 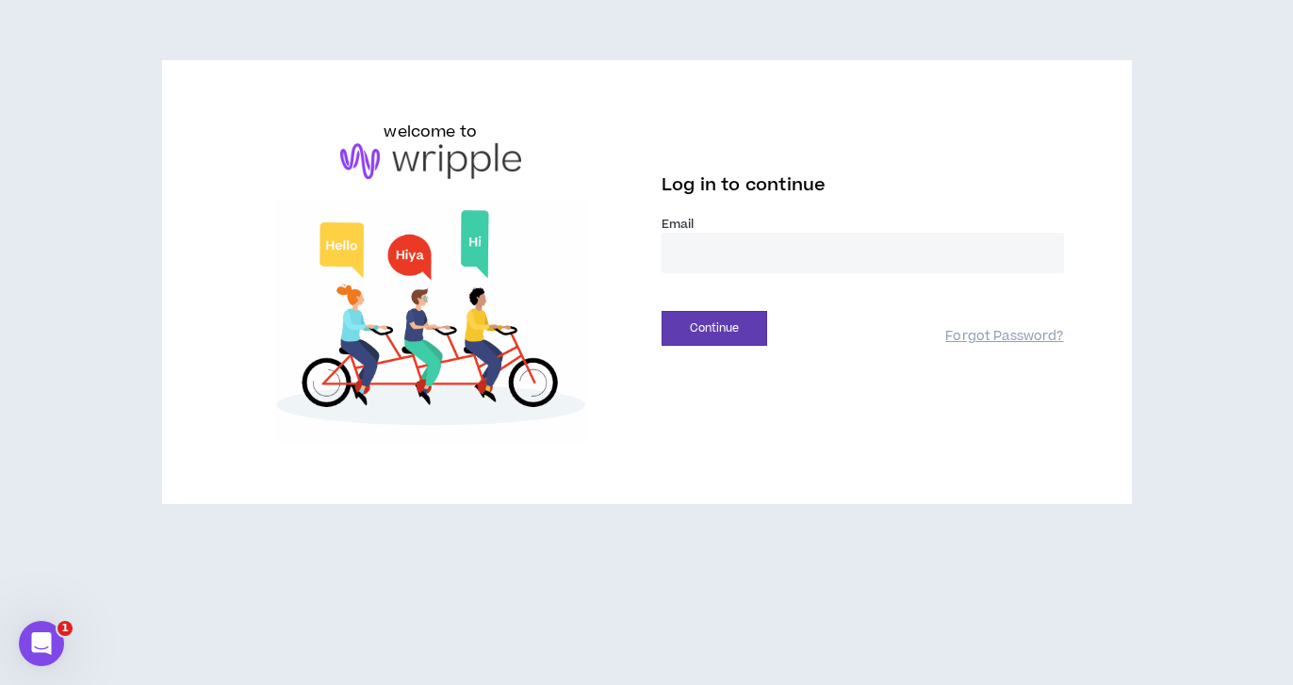 I want to click on button: Continue, so click(x=714, y=328).